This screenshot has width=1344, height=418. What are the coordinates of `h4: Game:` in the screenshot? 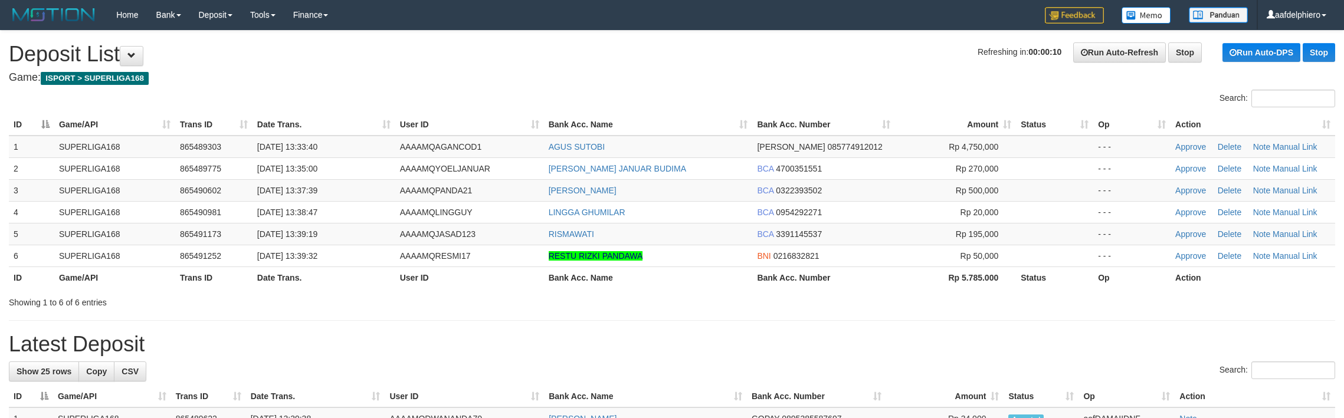 It's located at (672, 78).